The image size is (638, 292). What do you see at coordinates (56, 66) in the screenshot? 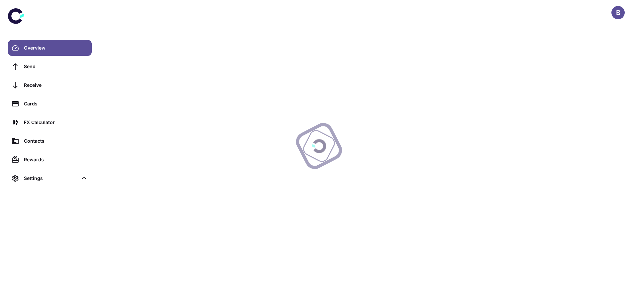
I see `div: Send` at bounding box center [56, 66].